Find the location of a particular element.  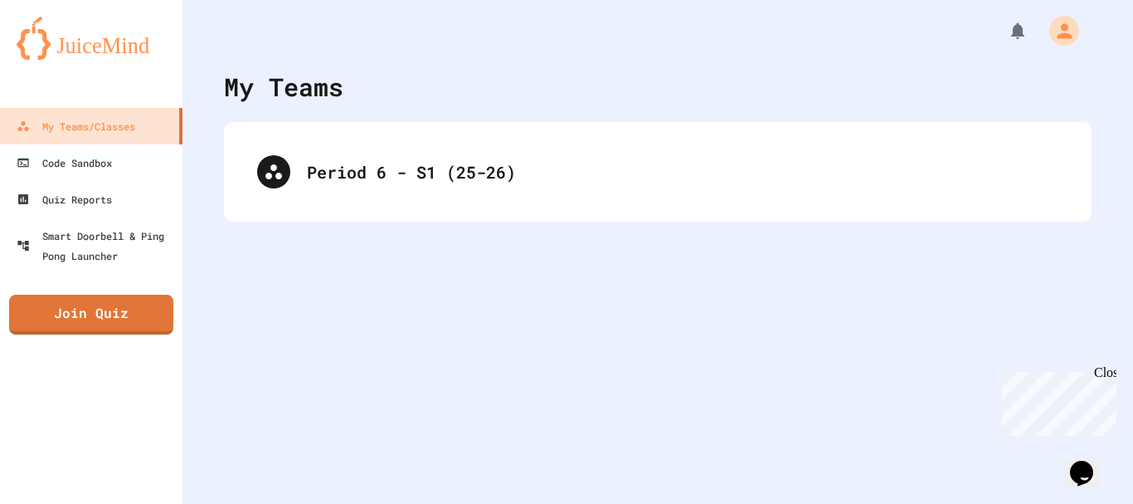

div: Chat with us now!Close is located at coordinates (61, 56).